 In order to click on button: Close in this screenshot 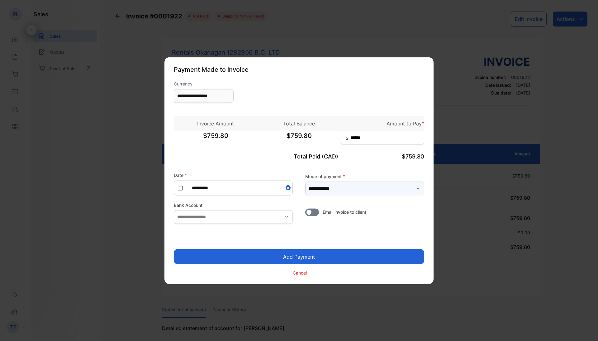, I will do `click(289, 187)`.